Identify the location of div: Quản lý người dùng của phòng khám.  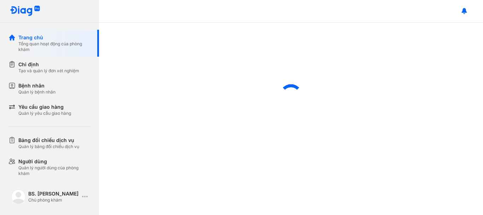
(54, 171).